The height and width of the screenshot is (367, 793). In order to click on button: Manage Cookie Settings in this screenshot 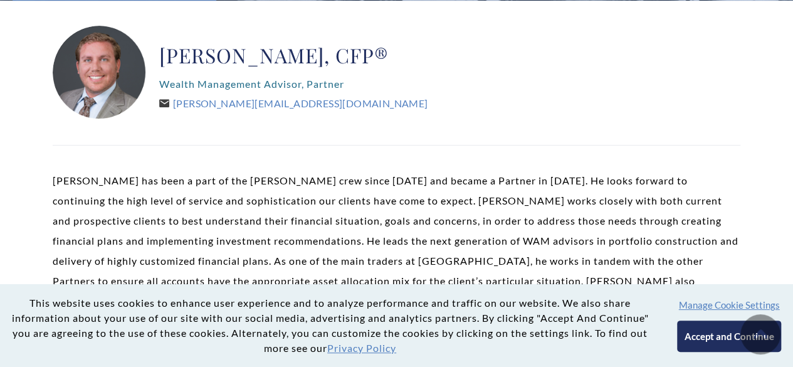, I will do `click(729, 305)`.